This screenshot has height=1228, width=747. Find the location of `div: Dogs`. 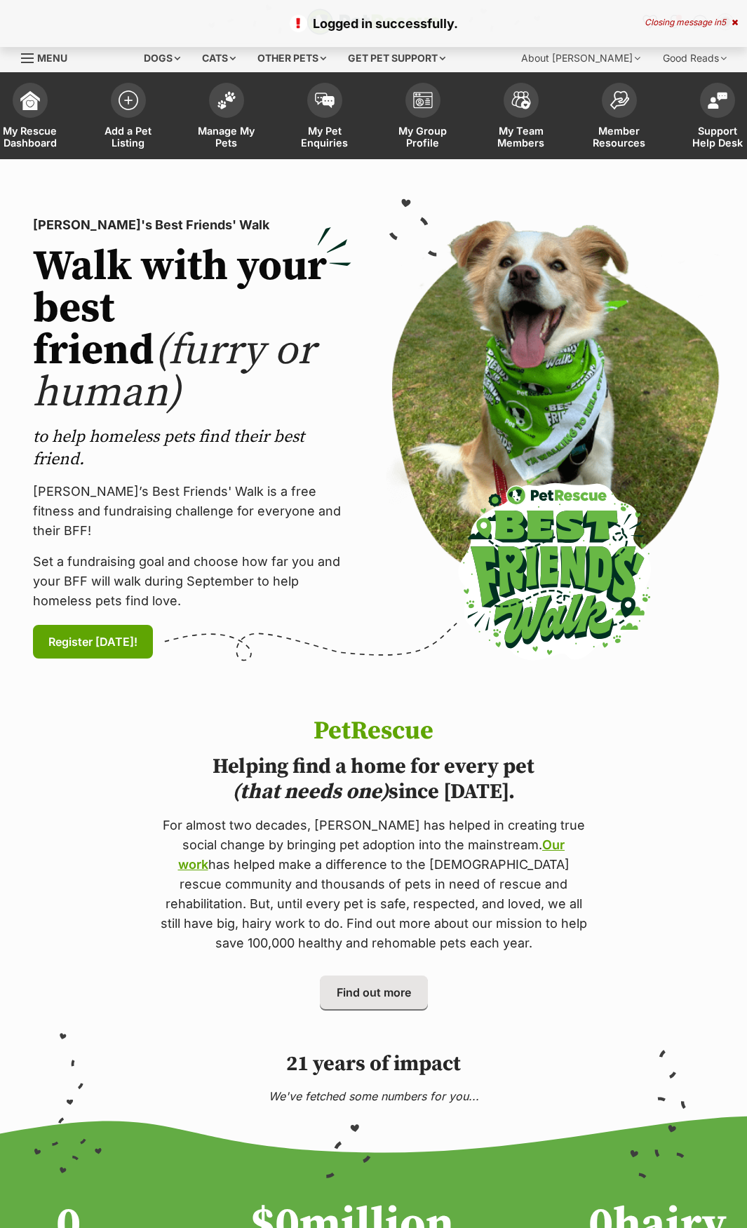

div: Dogs is located at coordinates (162, 58).